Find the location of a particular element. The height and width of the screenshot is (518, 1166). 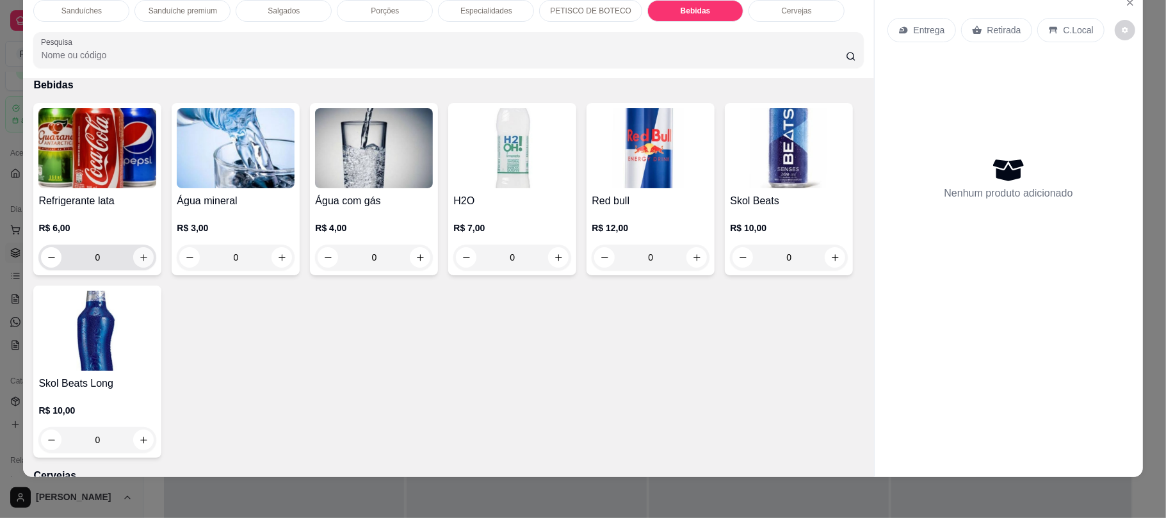

p: C.Local is located at coordinates (1078, 30).